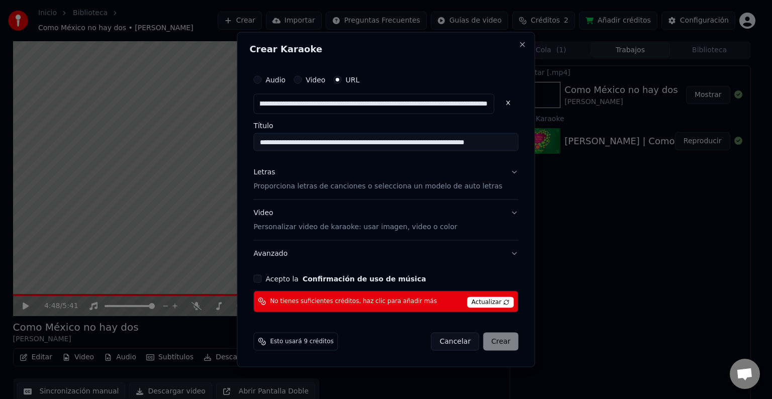  I want to click on p: Proporciona letras de canciones o selecciona un modelo de auto letras, so click(377, 186).